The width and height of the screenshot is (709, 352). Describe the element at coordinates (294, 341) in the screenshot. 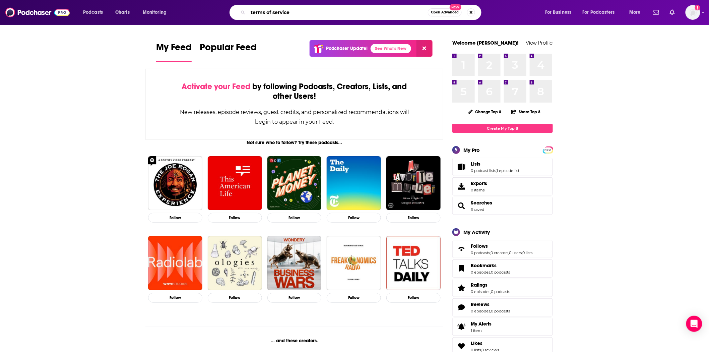

I see `div: ... and these creators.` at that location.